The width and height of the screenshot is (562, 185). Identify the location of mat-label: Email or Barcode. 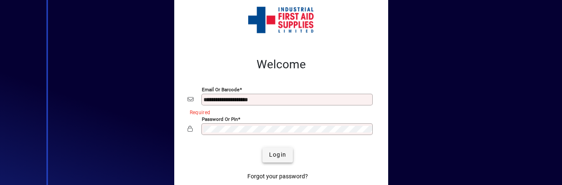
(221, 89).